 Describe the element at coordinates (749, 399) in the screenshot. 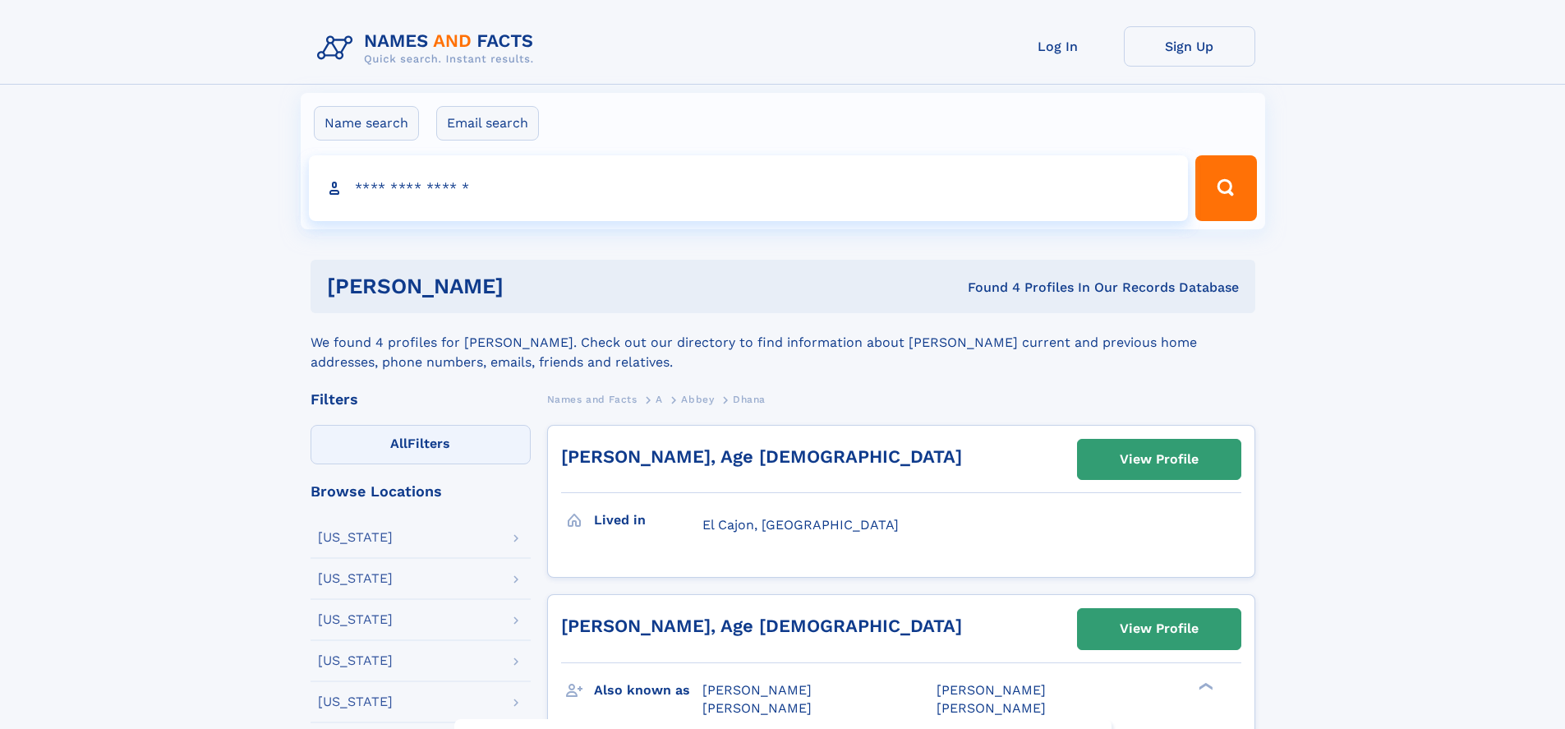

I see `span: Dhana` at that location.